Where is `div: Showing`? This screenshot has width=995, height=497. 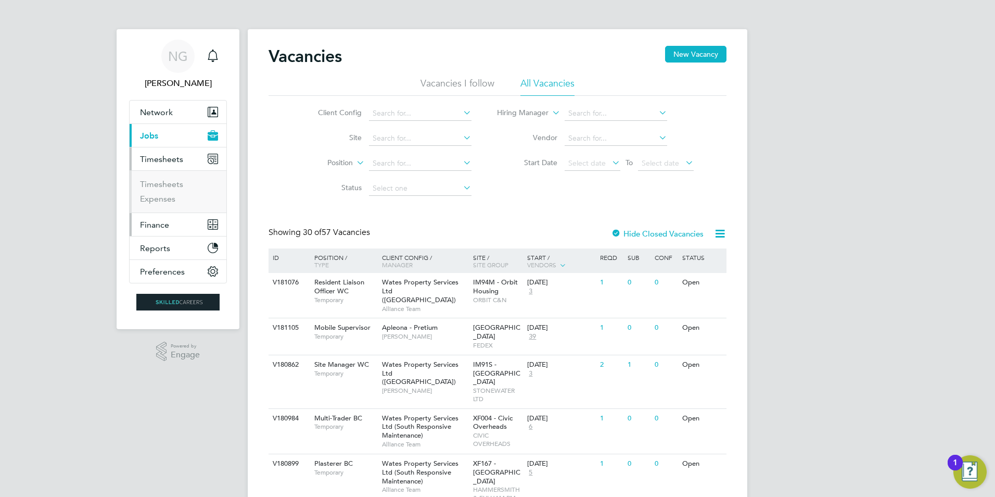 div: Showing is located at coordinates (320, 232).